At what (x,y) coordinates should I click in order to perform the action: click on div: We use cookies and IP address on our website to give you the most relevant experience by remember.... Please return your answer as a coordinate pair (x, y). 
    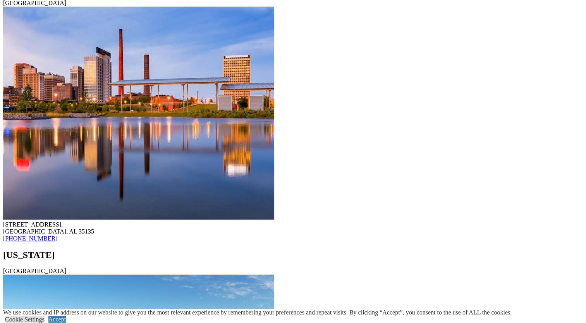
    Looking at the image, I should click on (257, 313).